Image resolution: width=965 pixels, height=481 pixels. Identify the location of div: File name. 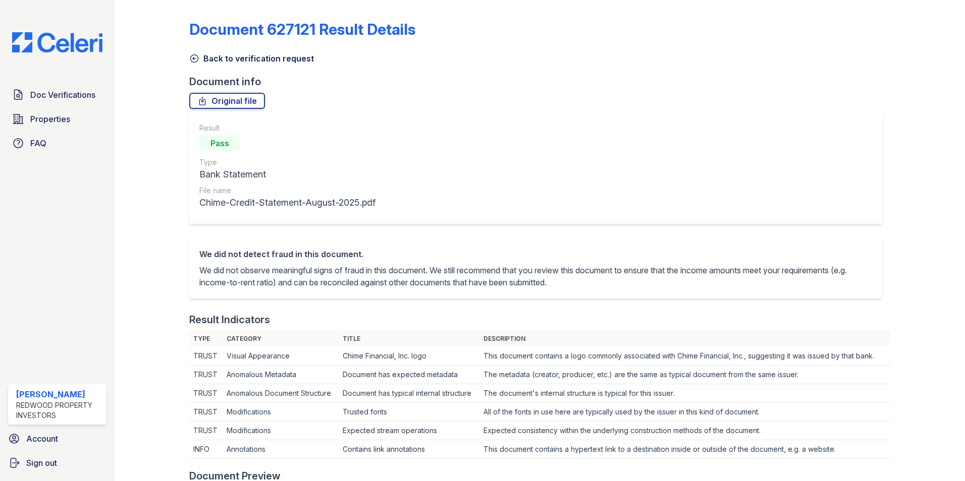
(287, 191).